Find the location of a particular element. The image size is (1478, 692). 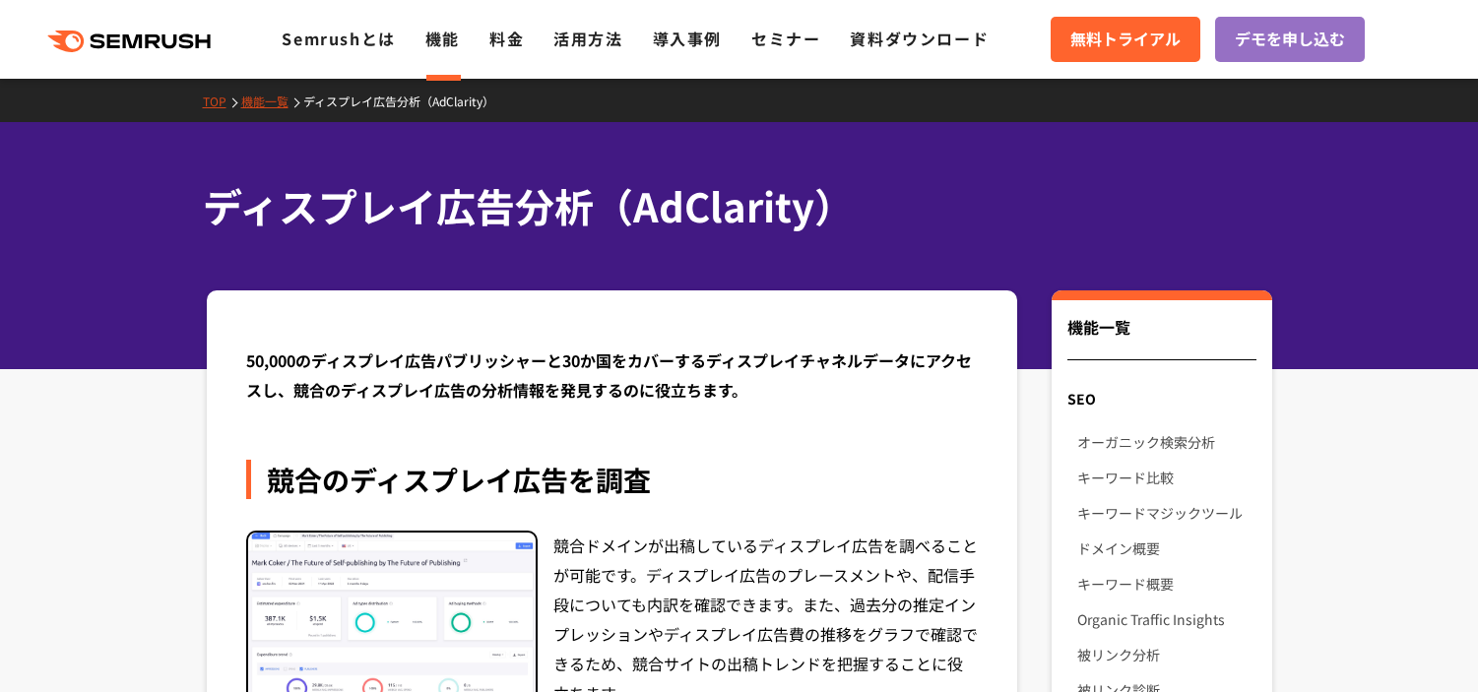

a: デモを申し込む is located at coordinates (1290, 39).